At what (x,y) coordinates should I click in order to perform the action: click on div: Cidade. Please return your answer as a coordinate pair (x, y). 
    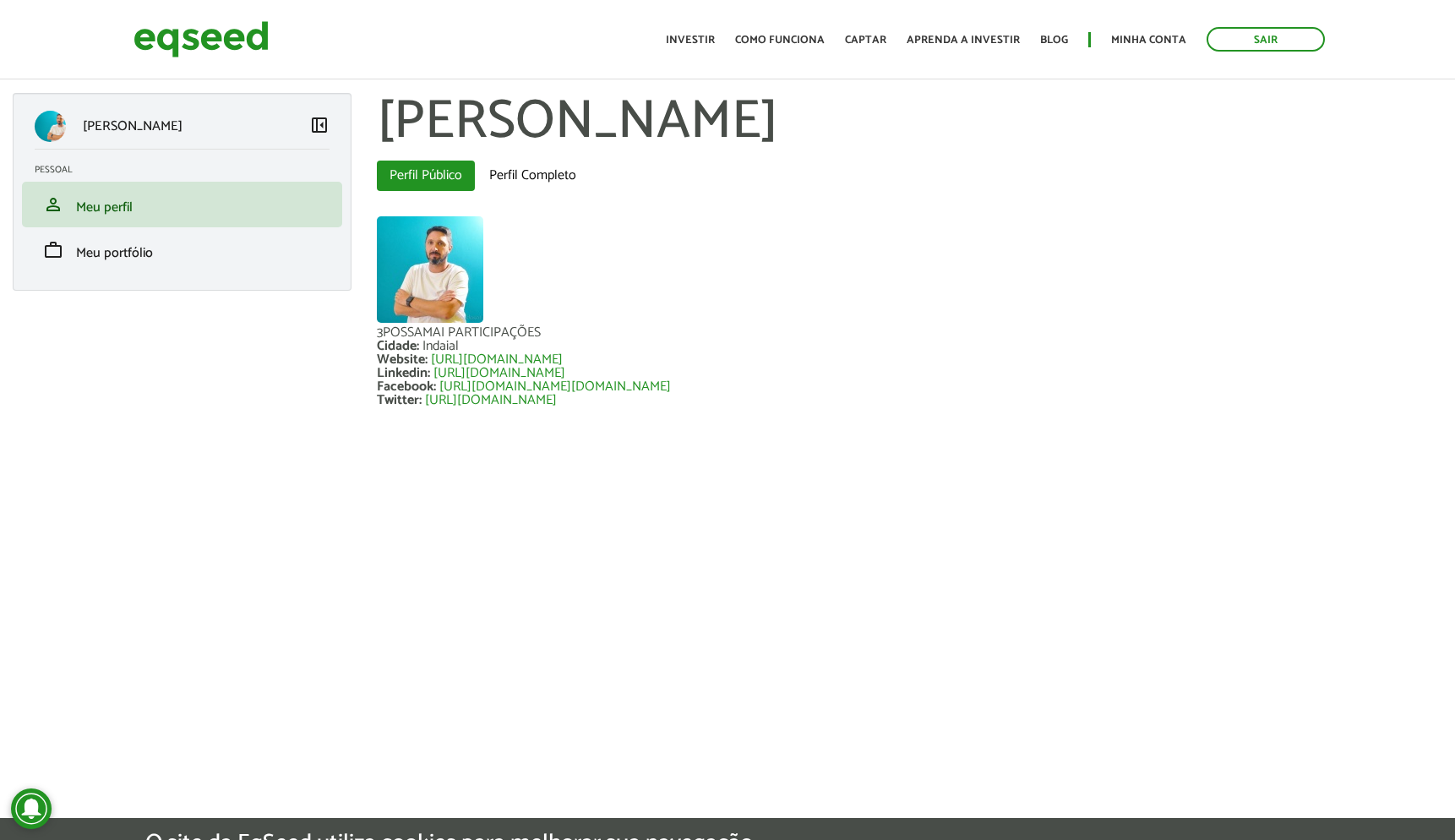
    Looking at the image, I should click on (399, 346).